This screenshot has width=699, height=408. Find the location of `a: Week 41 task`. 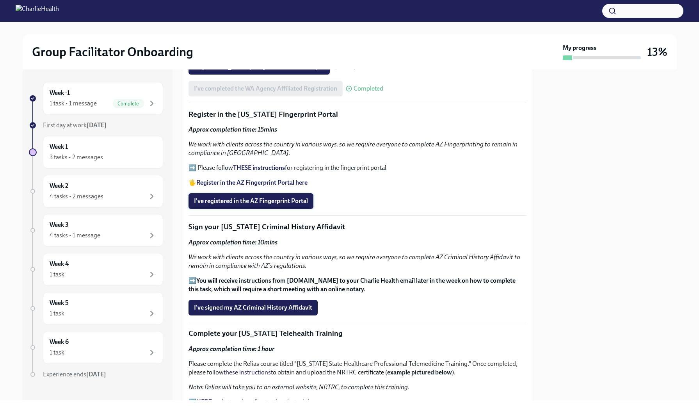

a: Week 41 task is located at coordinates (96, 269).